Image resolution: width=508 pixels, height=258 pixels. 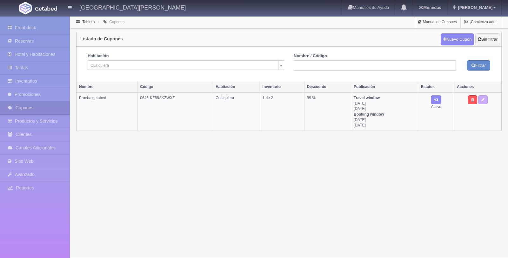 I want to click on a: Cualquiera, so click(x=186, y=65).